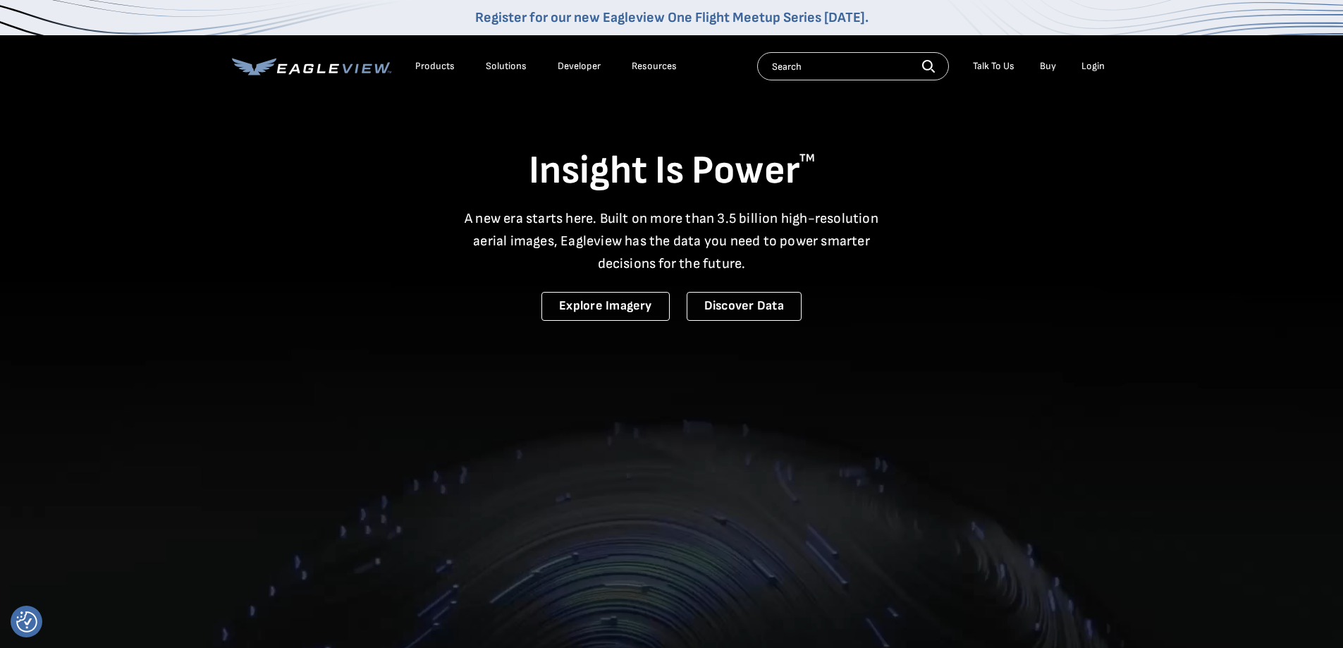 The image size is (1343, 648). I want to click on a: Discover Data, so click(744, 306).